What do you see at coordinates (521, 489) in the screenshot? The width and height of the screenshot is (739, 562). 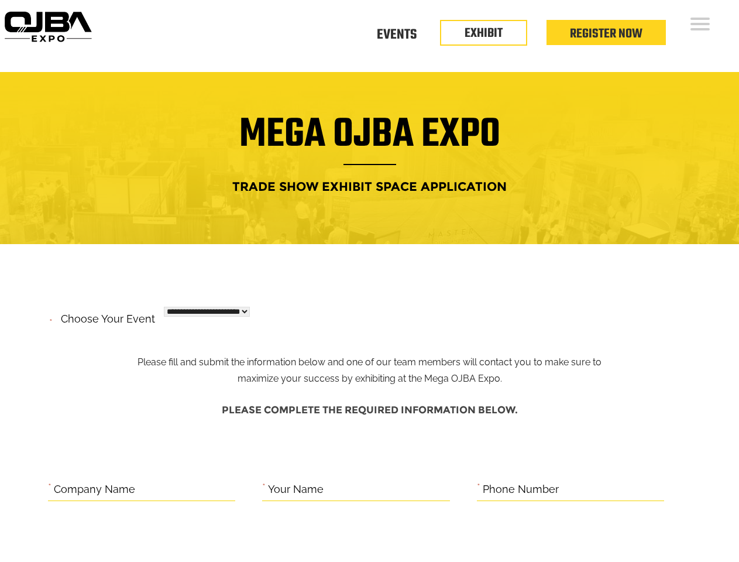 I see `label: Phone Number` at bounding box center [521, 489].